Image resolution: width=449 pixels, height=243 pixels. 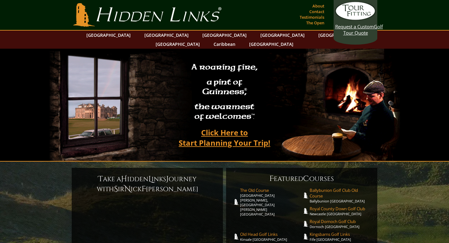 What do you see at coordinates (341, 209) in the screenshot?
I see `span: Royal County Down Golf Club` at bounding box center [341, 209].